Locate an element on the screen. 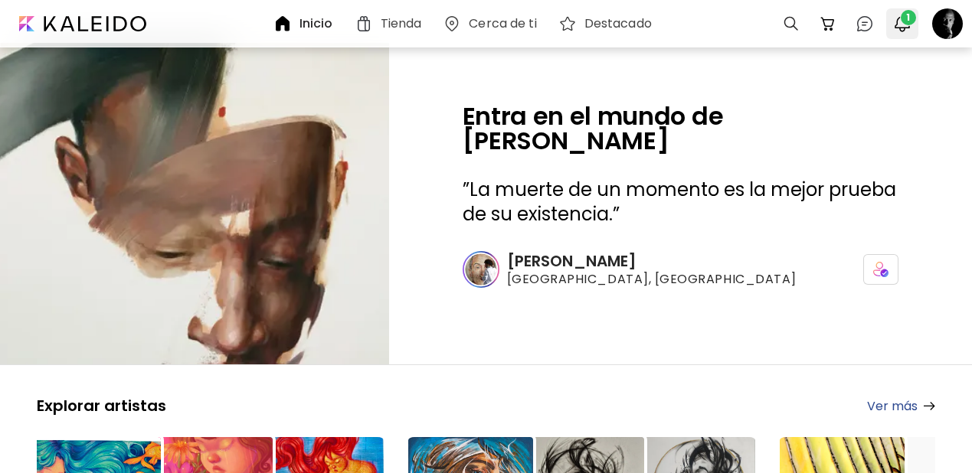 This screenshot has width=972, height=473. span: 1 is located at coordinates (909, 18).